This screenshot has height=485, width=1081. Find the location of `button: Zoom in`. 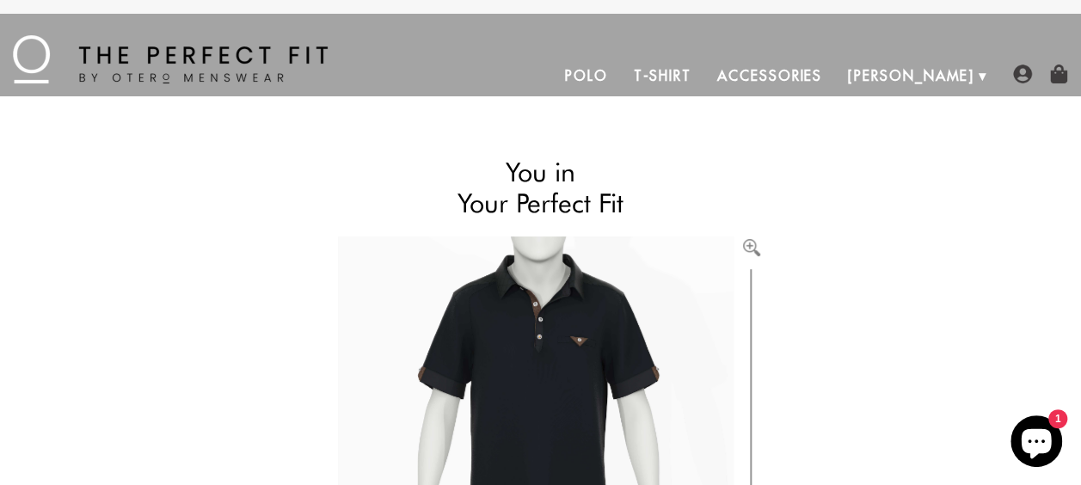

button: Zoom in is located at coordinates (752, 245).